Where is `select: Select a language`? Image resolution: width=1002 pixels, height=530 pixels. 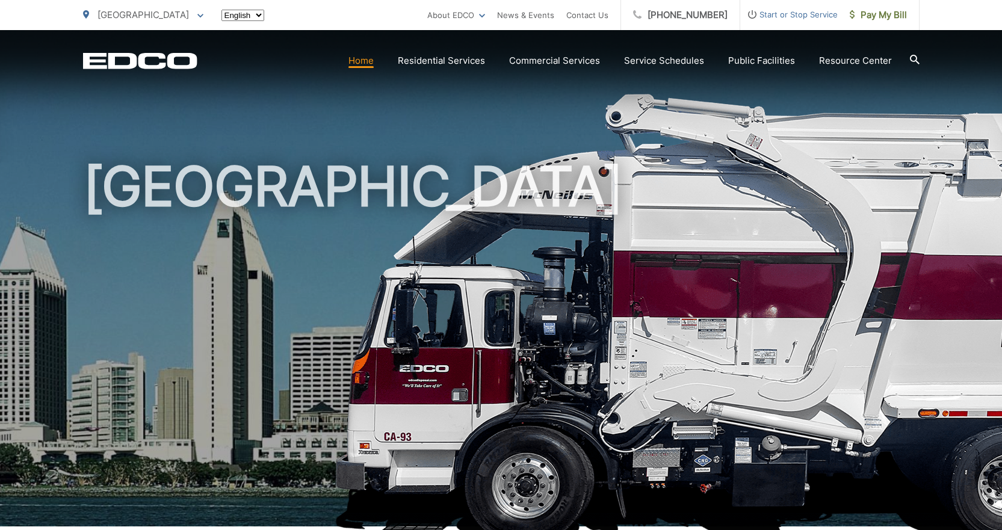 select: Select a language is located at coordinates (243, 15).